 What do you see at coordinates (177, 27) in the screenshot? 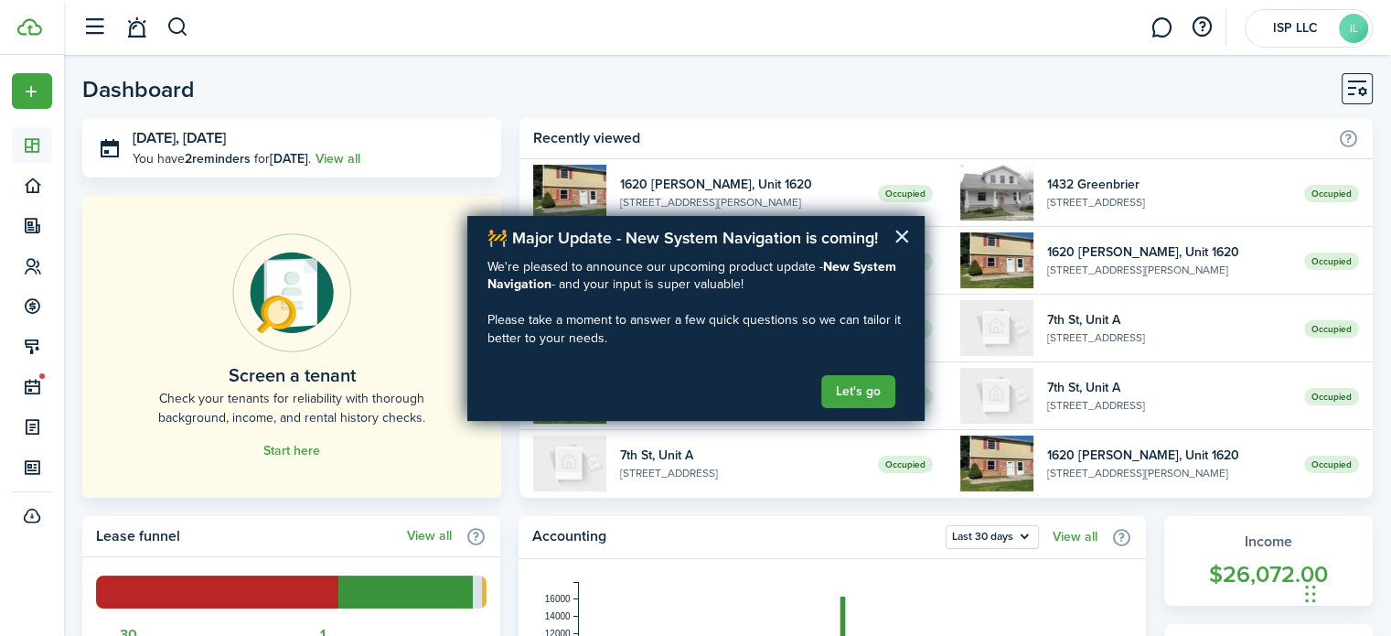
I see `button: Search` at bounding box center [177, 27].